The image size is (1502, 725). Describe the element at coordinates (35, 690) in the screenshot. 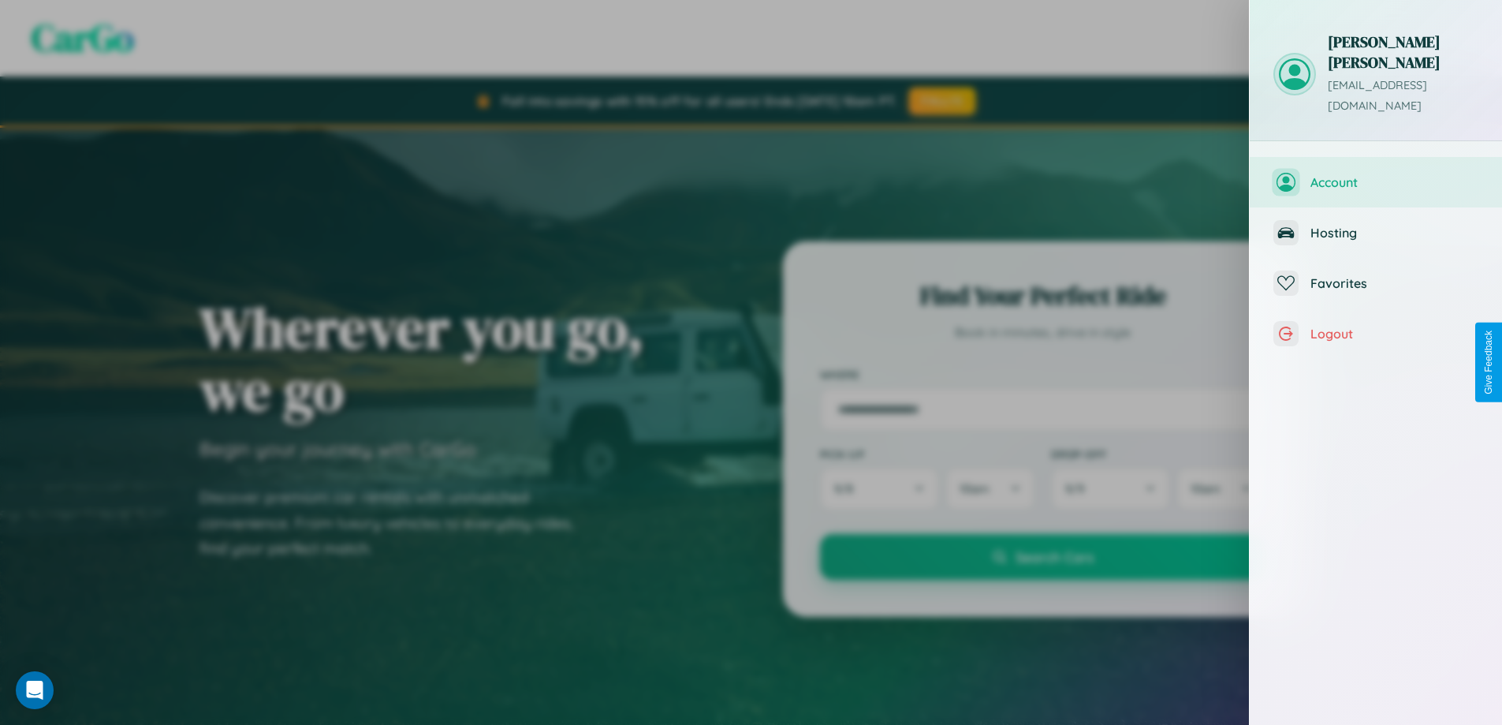

I see `div: Open Intercom Messenger` at that location.